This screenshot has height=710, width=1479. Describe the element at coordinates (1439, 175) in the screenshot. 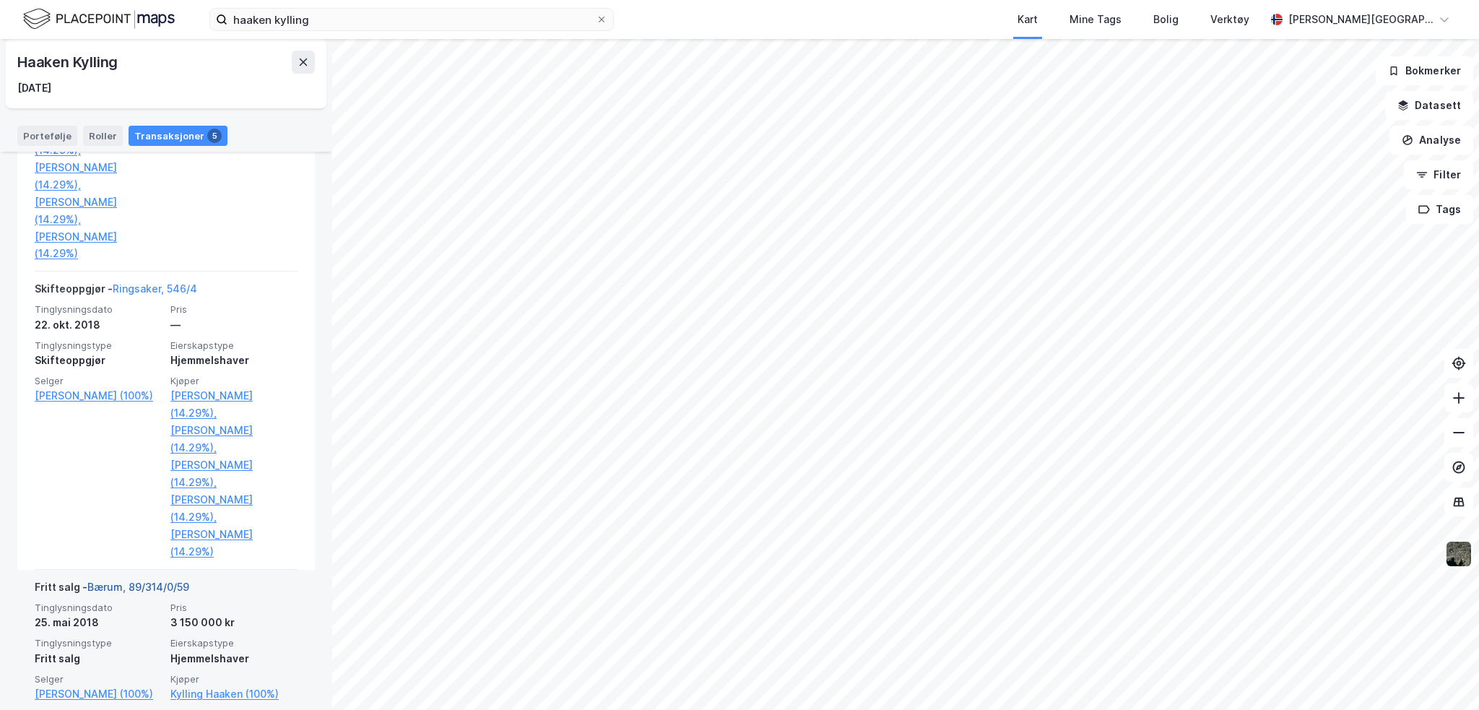

I see `button: Filter` at that location.